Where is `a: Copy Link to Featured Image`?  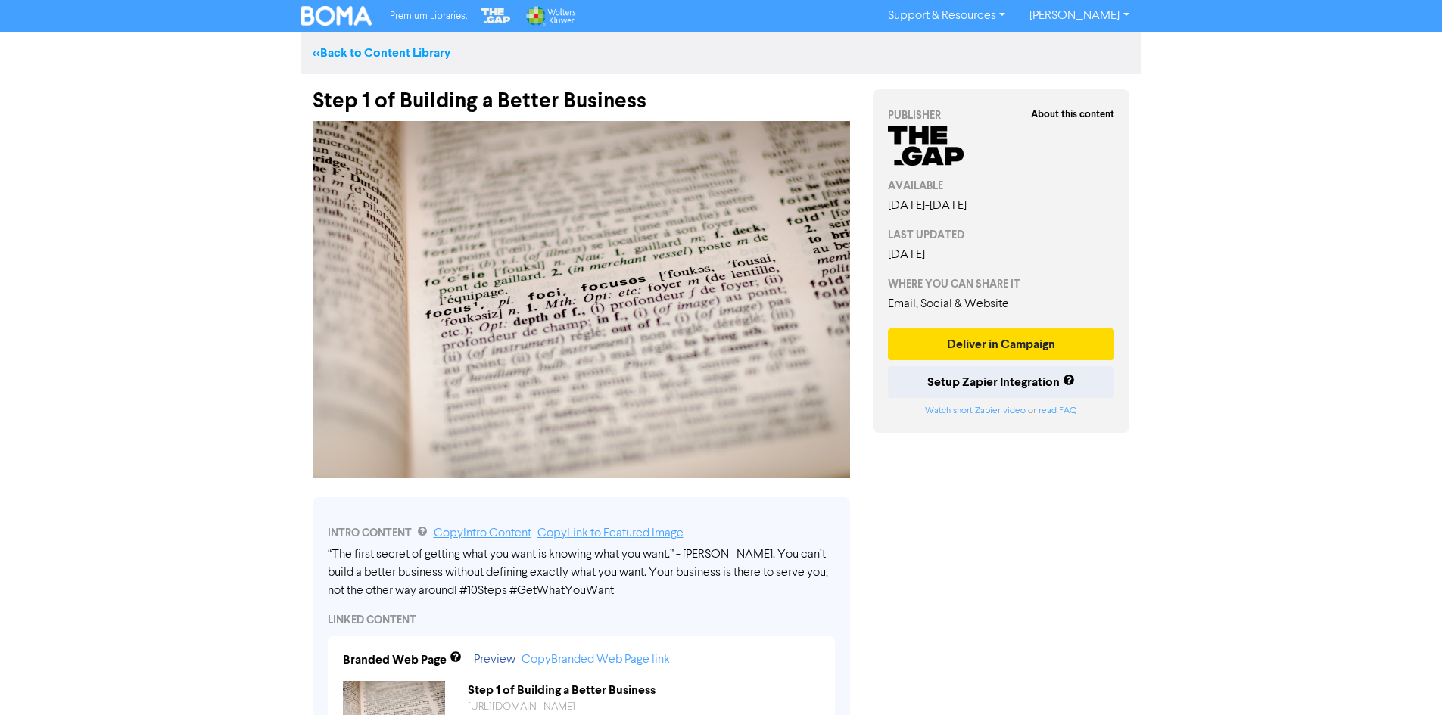 a: Copy Link to Featured Image is located at coordinates (610, 534).